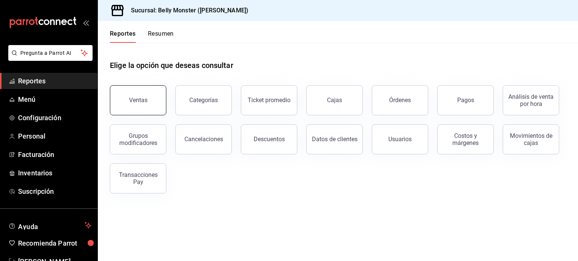 This screenshot has height=261, width=578. What do you see at coordinates (55, 81) in the screenshot?
I see `span: Reportes` at bounding box center [55, 81].